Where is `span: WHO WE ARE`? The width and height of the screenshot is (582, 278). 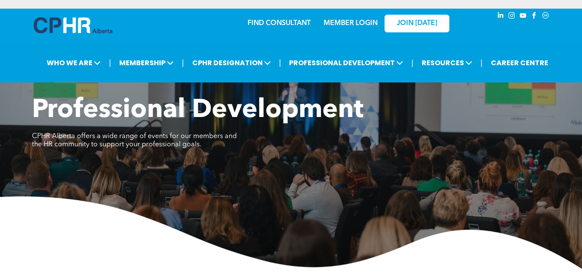
span: WHO WE ARE is located at coordinates (73, 63).